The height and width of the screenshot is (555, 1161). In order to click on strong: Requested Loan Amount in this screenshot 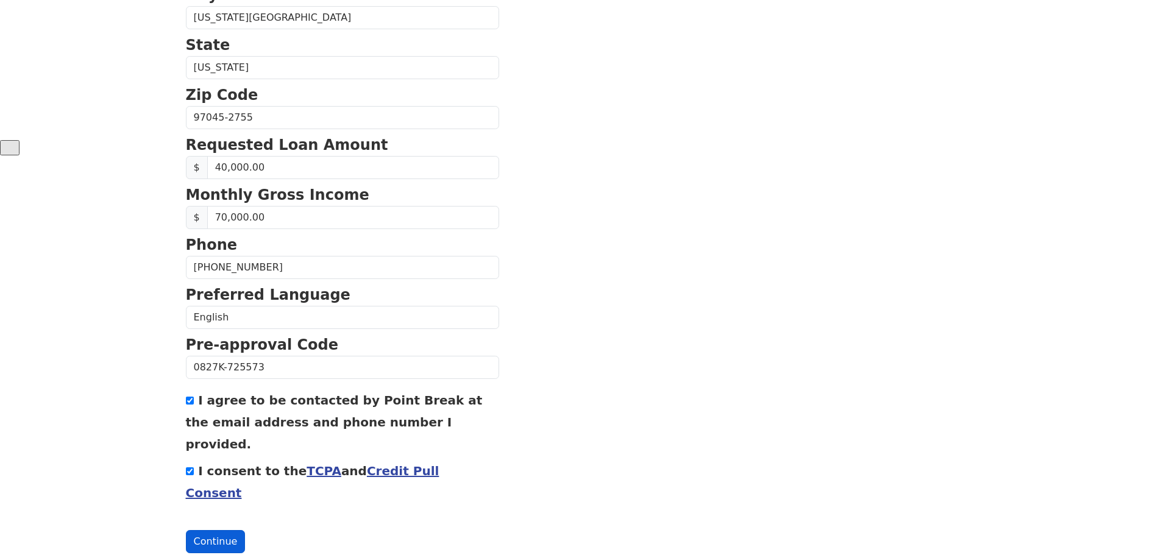, I will do `click(287, 145)`.